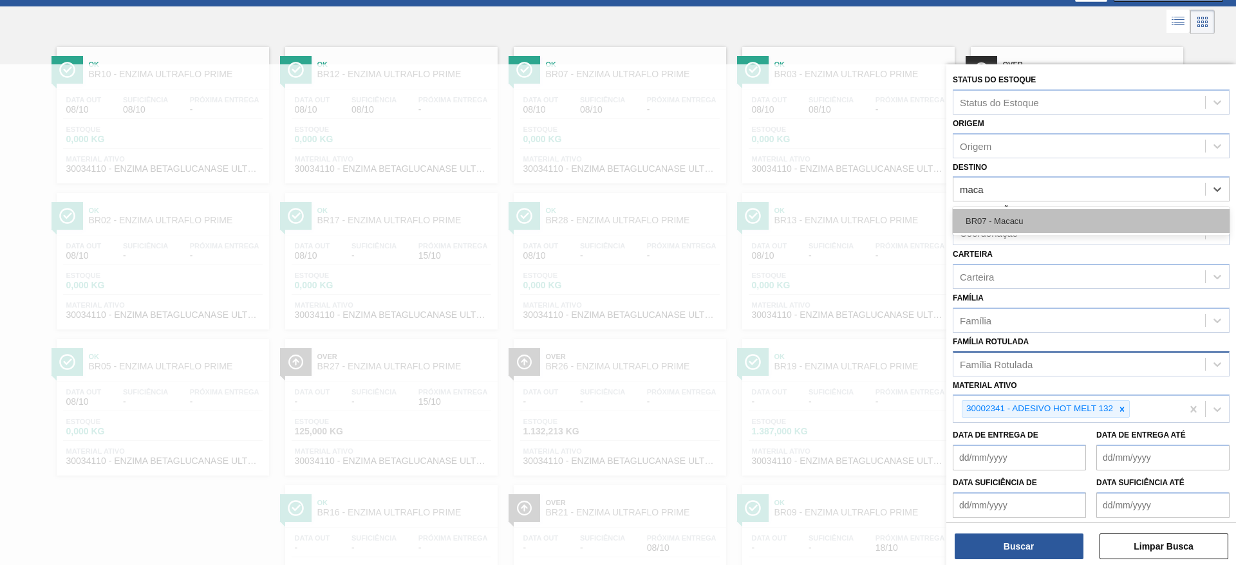 The height and width of the screenshot is (565, 1236). What do you see at coordinates (847, 110) in the screenshot?
I see `a: ÍconeOkBR03 - ENZIMA ULTRAFLO PRIMEData out08/10Suficiência08/10Próxima Entrega-Estoque0,000 KGMa...` at bounding box center [847, 110].